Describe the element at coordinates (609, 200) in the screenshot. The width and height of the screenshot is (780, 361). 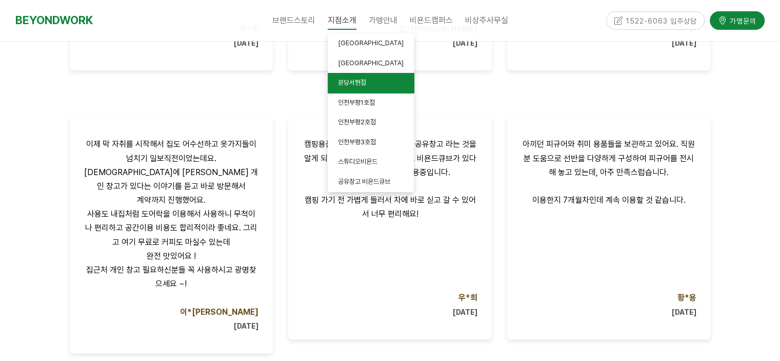
I see `p: 이용한지 7개월차인데 계속 이용할 것 같습니다.` at that location.